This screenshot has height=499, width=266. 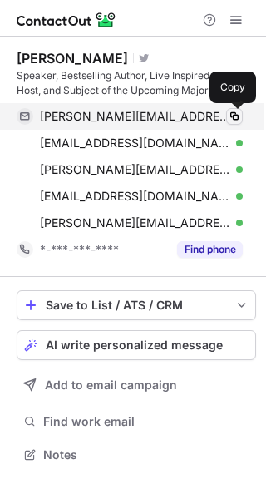 I want to click on button: Reveal Button, so click(x=210, y=250).